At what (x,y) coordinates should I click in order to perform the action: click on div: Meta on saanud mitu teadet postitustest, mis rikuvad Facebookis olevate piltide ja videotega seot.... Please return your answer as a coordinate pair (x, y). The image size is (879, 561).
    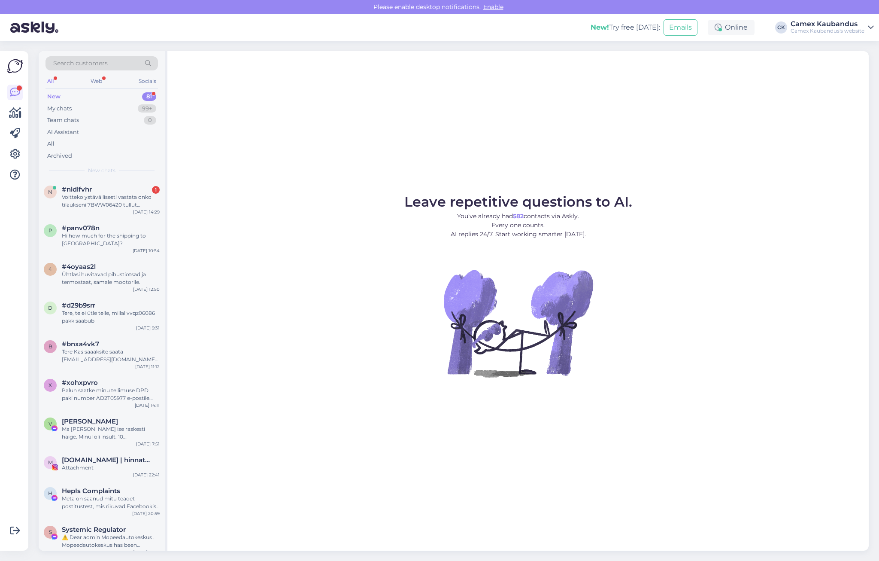
    Looking at the image, I should click on (111, 502).